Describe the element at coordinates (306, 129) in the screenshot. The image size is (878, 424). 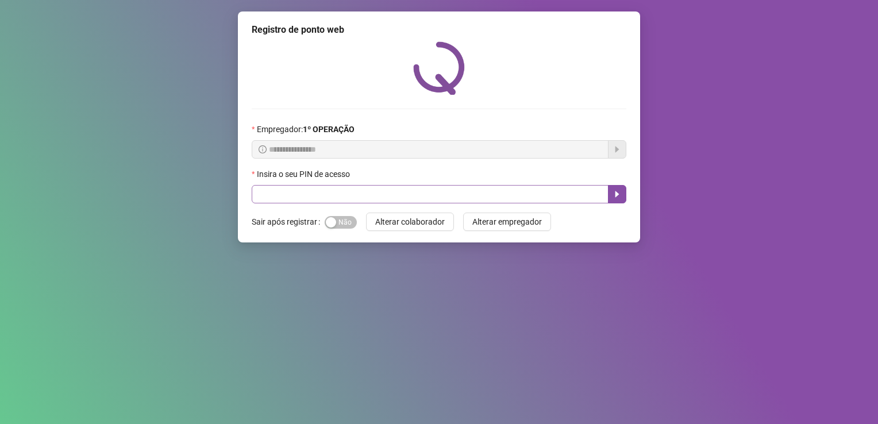
I see `span: Empregador :` at that location.